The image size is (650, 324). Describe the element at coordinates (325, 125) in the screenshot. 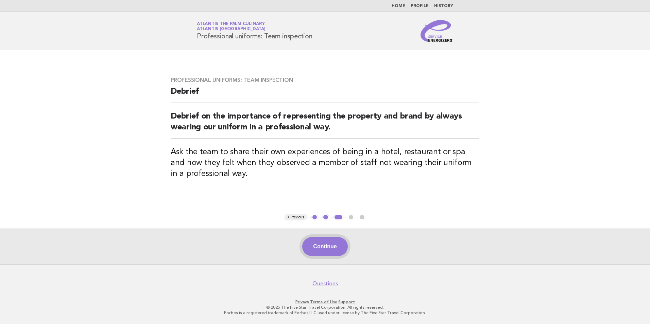

I see `h2: Debrief on the importance of representing the property and brand by always wearing our uniform in...` at that location.